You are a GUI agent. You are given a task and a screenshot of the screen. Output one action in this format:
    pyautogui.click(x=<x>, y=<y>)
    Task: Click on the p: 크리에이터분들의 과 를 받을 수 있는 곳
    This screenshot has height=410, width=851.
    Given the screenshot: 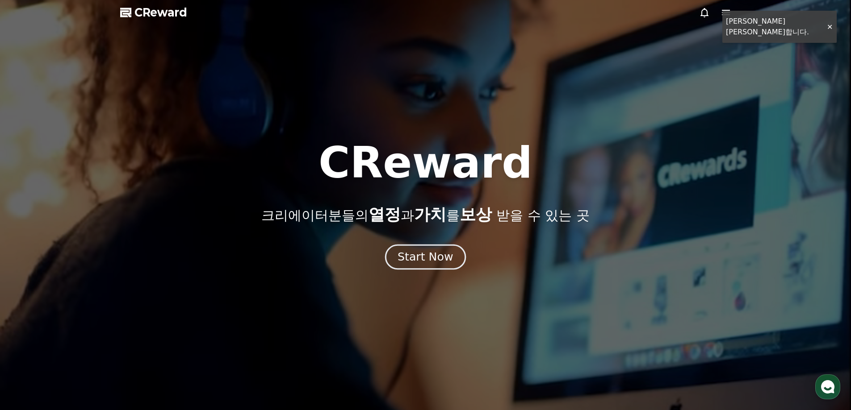 What is the action you would take?
    pyautogui.click(x=425, y=215)
    